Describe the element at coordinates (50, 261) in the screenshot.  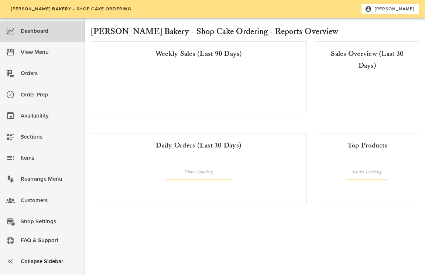
I see `div: Collapse Sidebar` at that location.